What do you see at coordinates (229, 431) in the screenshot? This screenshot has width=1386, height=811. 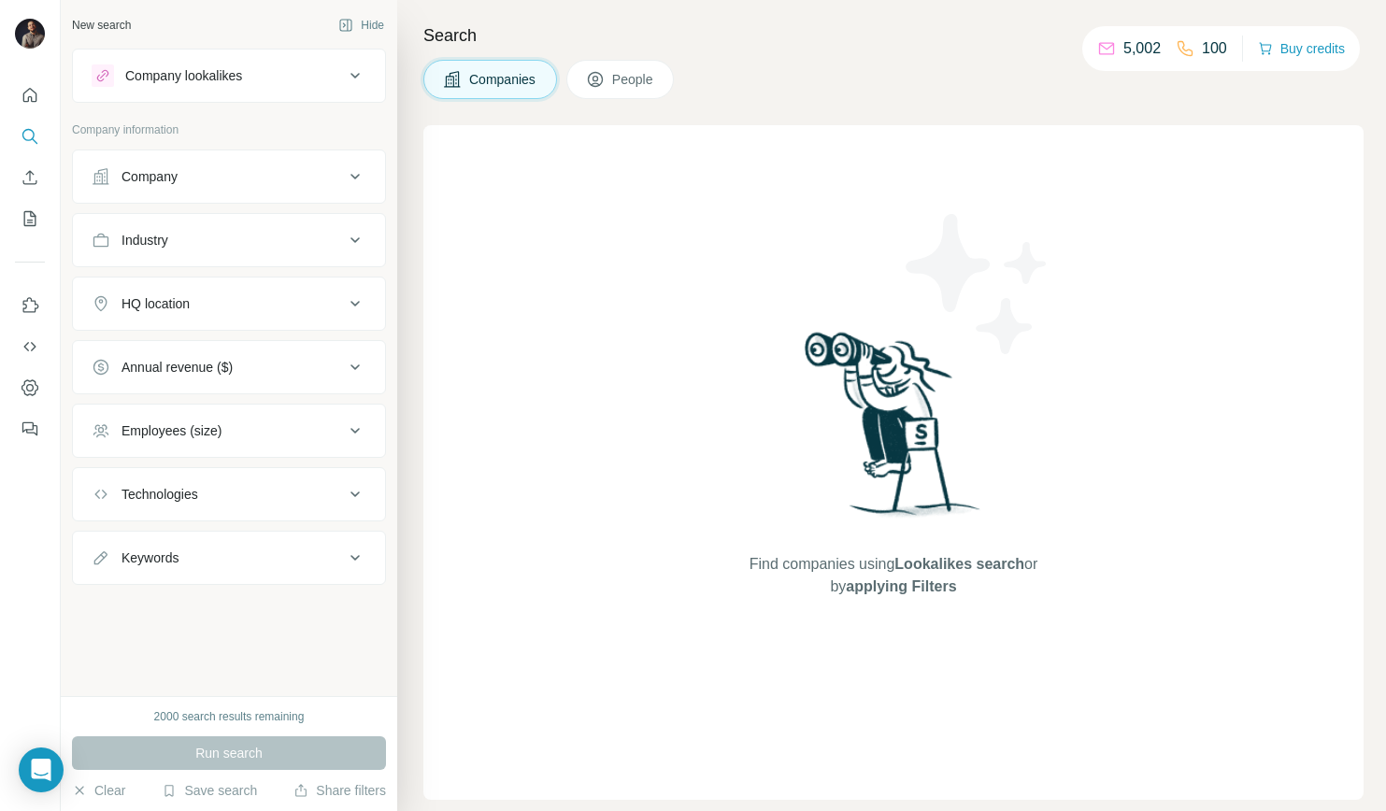 I see `button: Employees (size)` at bounding box center [229, 431].